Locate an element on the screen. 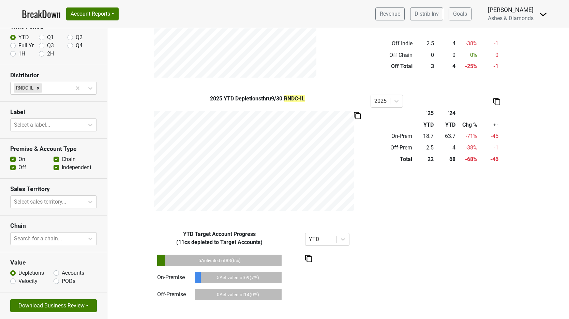 This screenshot has width=569, height=319. td: Total is located at coordinates (392, 160).